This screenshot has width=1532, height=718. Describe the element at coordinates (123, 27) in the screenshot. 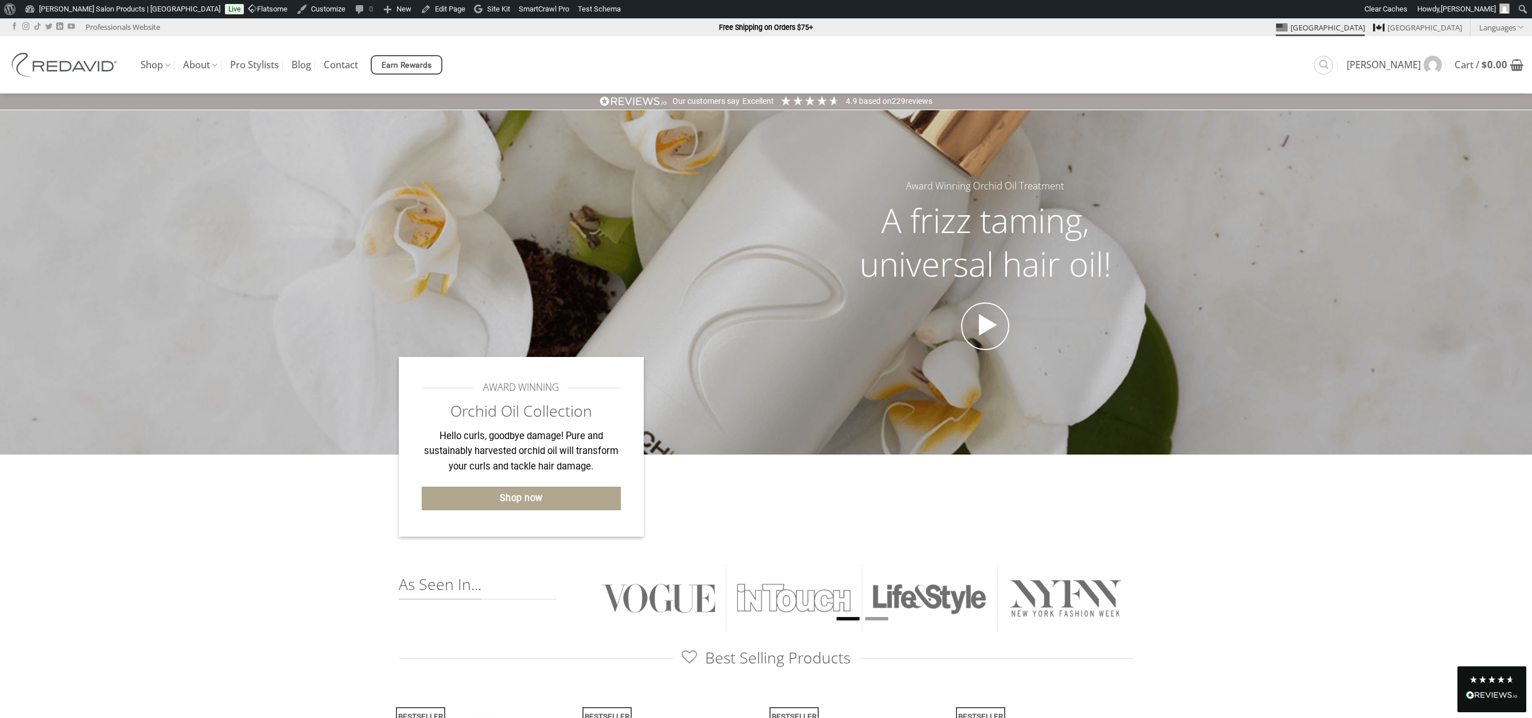

I see `a: Professionals Website` at that location.